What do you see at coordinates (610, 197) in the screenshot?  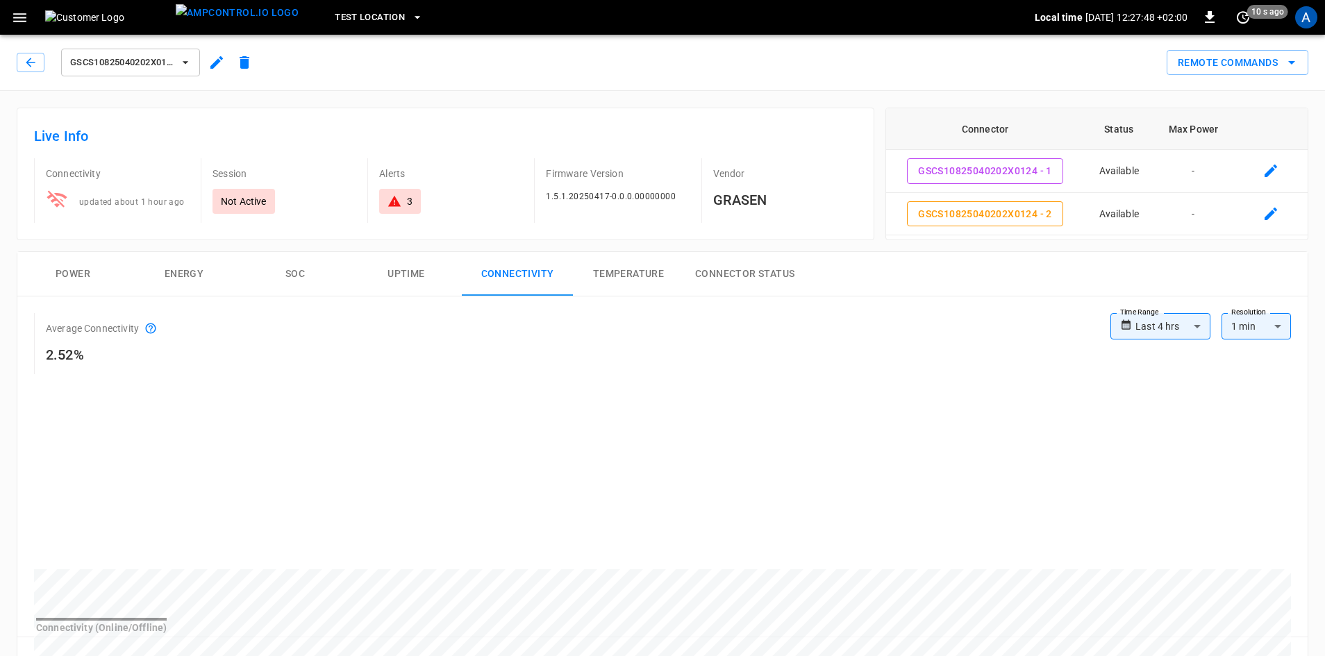 I see `span: 1.5.1.20250417-0.0.0.00000000` at bounding box center [610, 197].